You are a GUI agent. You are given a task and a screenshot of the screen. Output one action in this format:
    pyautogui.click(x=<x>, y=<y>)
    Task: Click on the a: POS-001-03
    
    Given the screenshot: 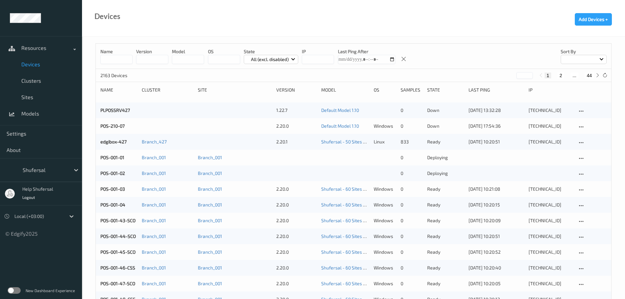 What is the action you would take?
    pyautogui.click(x=112, y=189)
    